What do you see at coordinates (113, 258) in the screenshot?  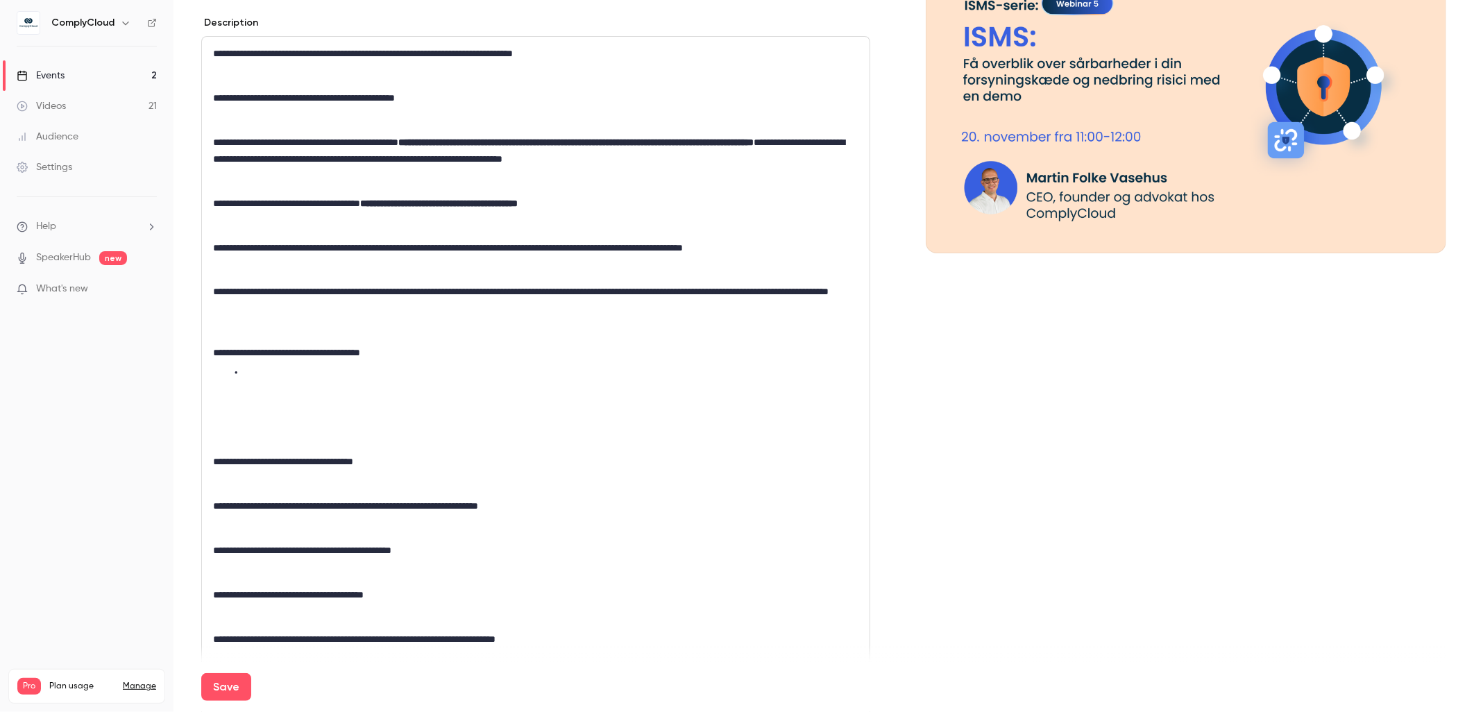 I see `span: new` at bounding box center [113, 258].